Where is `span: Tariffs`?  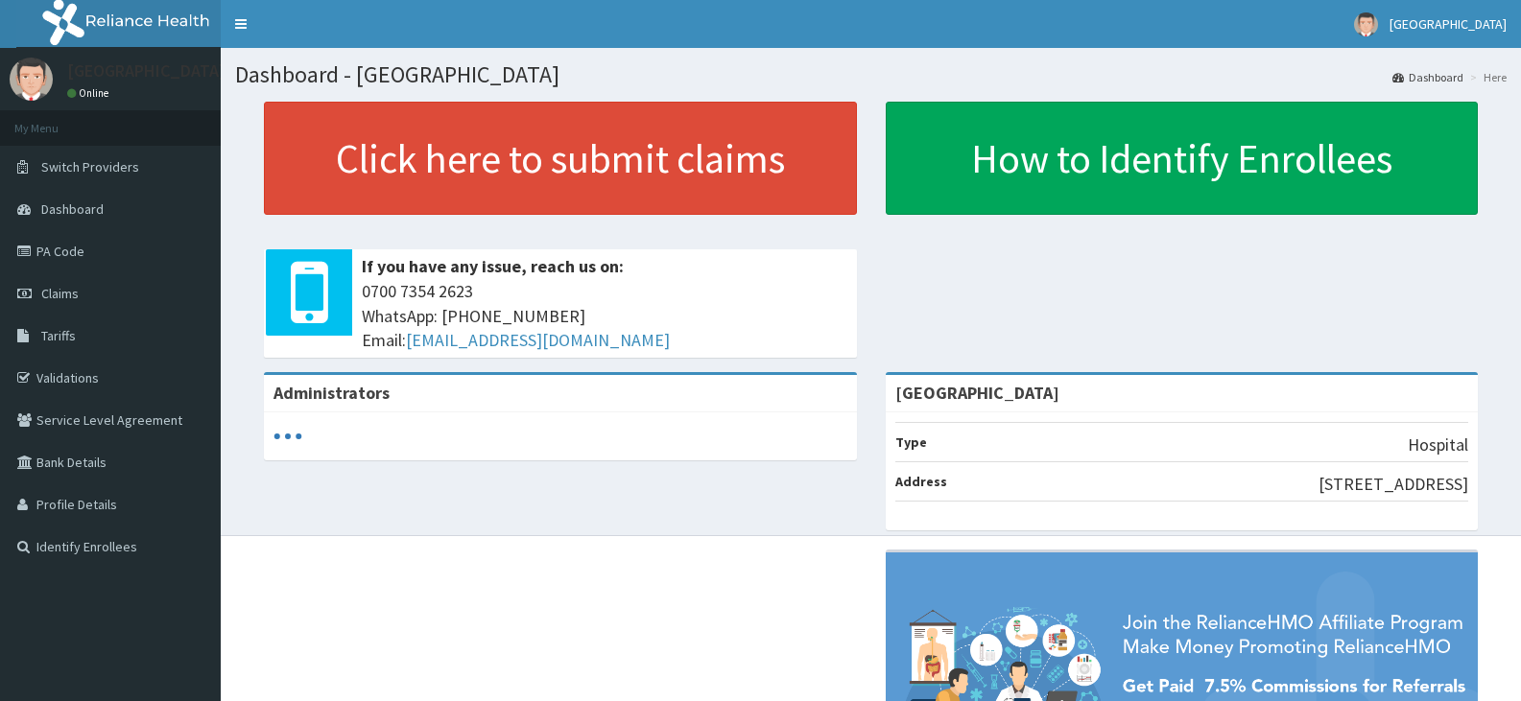
span: Tariffs is located at coordinates (59, 336).